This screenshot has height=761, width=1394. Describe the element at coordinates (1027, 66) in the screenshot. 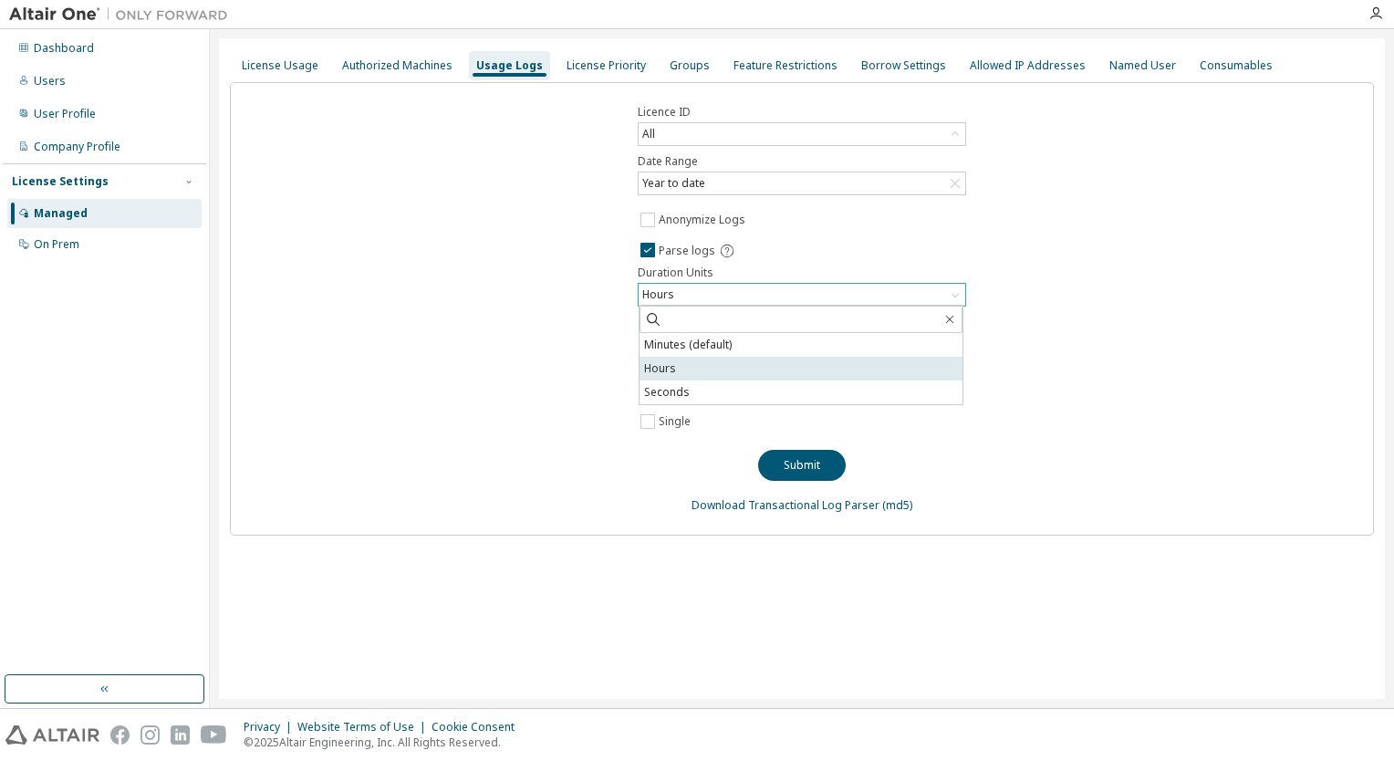

I see `div: Allowed IP Addresses` at that location.